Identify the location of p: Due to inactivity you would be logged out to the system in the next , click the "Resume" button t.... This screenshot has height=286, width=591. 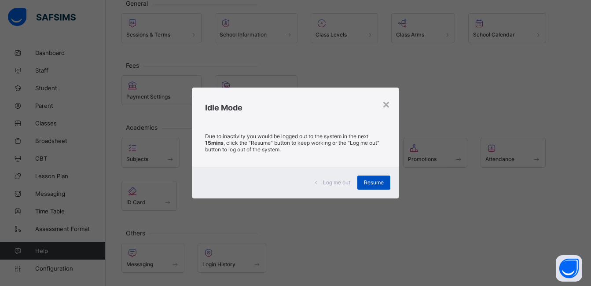
(295, 143).